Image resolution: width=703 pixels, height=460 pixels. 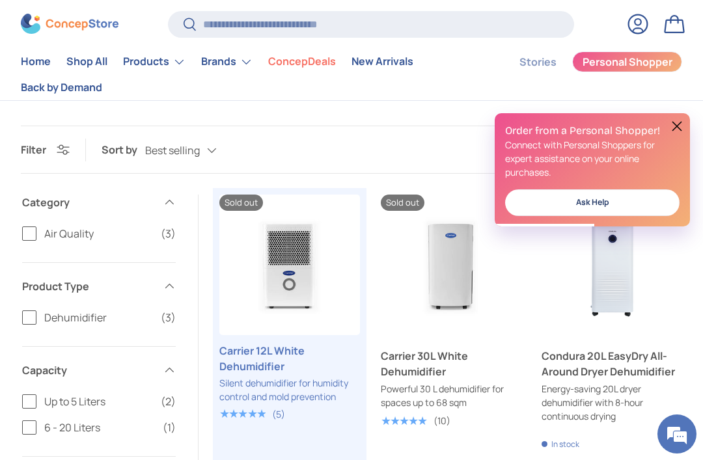 What do you see at coordinates (628, 63) in the screenshot?
I see `span: Personal Shopper` at bounding box center [628, 63].